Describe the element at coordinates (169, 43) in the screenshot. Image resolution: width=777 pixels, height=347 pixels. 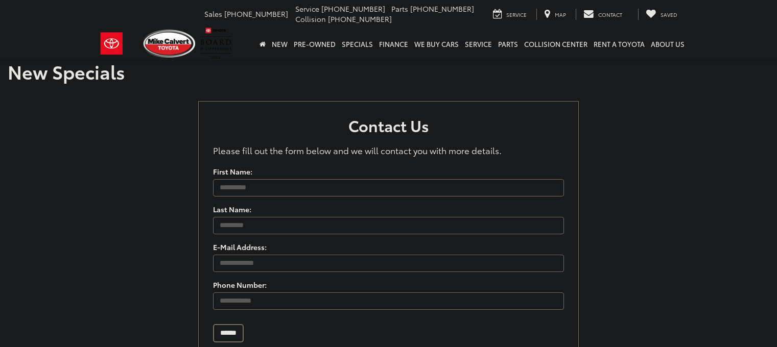
I see `img: Mike Calvert Toyota` at that location.